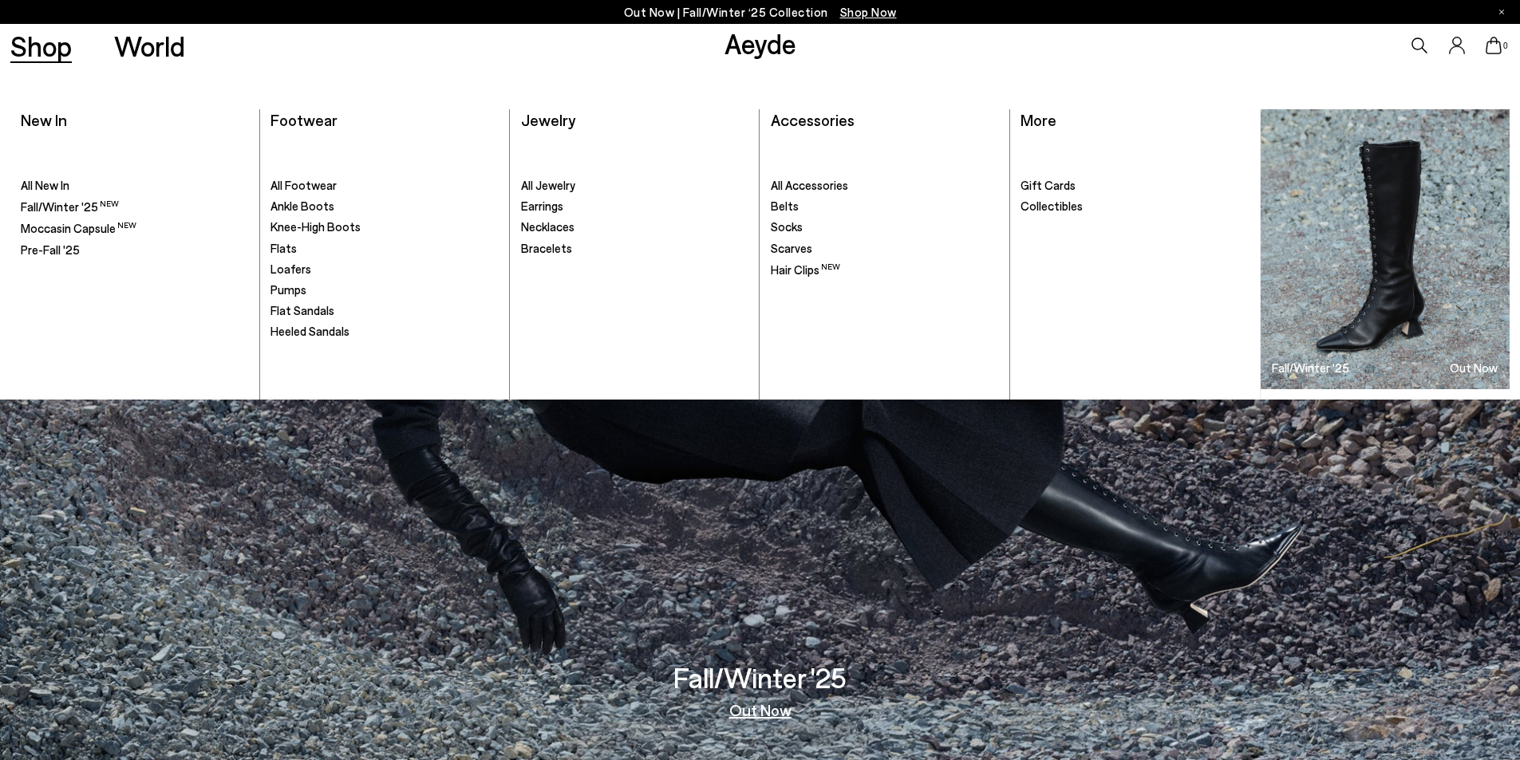 Image resolution: width=1520 pixels, height=760 pixels. Describe the element at coordinates (805, 270) in the screenshot. I see `span: Hair Clips` at that location.